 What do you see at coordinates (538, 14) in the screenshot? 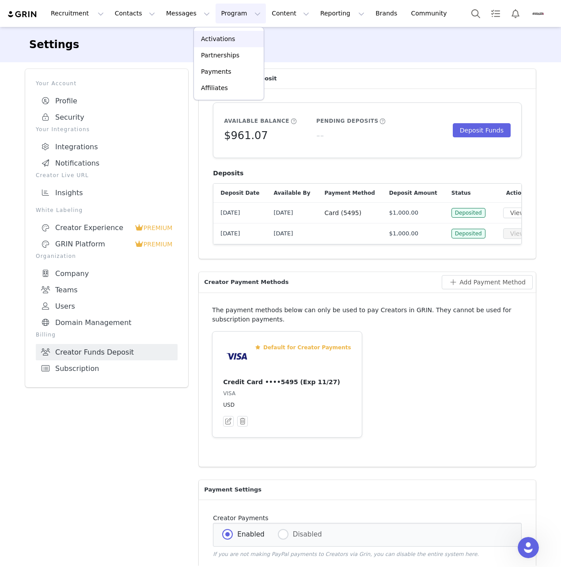
I see `img: d1c51b8f-0dea-40ec-a327-9405991b167f.png` at bounding box center [538, 14].